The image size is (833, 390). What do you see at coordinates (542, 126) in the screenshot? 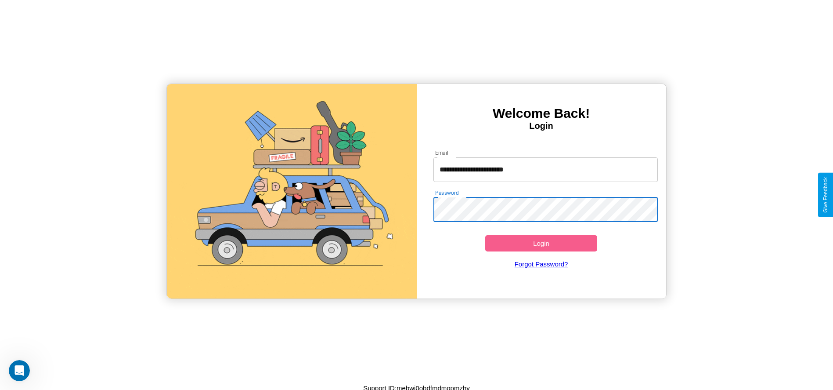
I see `h4: Login` at bounding box center [542, 126].